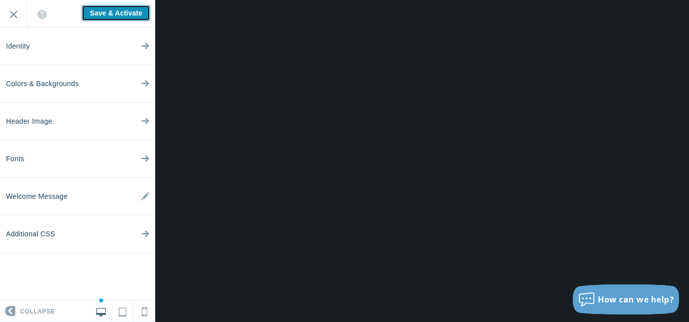 The height and width of the screenshot is (322, 689). I want to click on span: Additional CSS, so click(31, 234).